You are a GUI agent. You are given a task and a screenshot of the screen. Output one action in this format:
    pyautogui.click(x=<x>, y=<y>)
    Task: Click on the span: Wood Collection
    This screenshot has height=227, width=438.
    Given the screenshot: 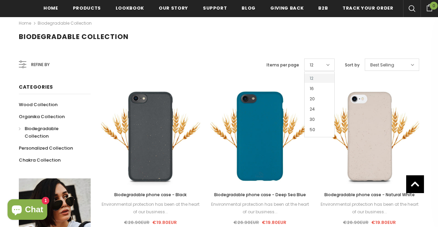 What is the action you would take?
    pyautogui.click(x=38, y=104)
    